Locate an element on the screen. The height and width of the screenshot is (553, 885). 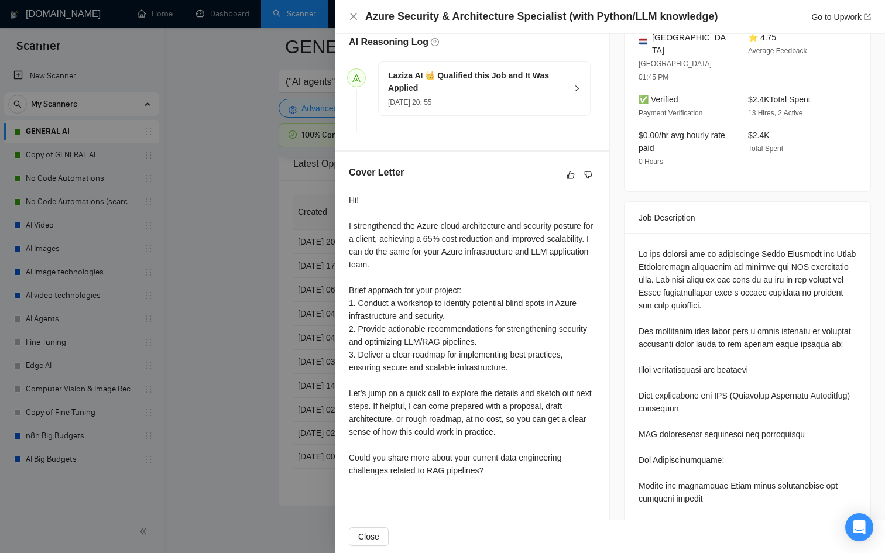
span: ✅ Verified is located at coordinates (658, 99).